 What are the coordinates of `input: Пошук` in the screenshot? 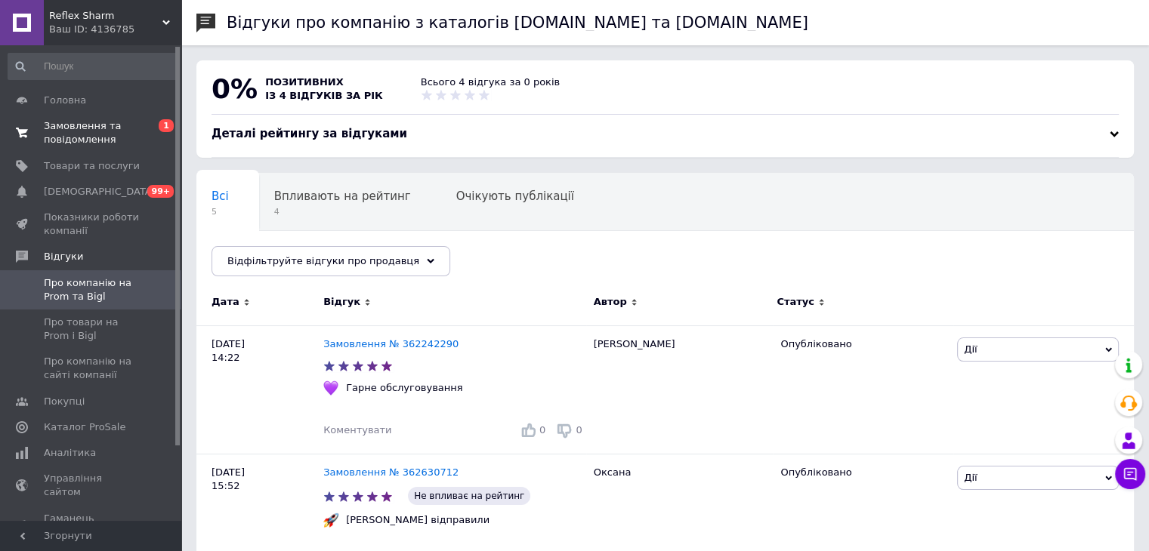 It's located at (93, 66).